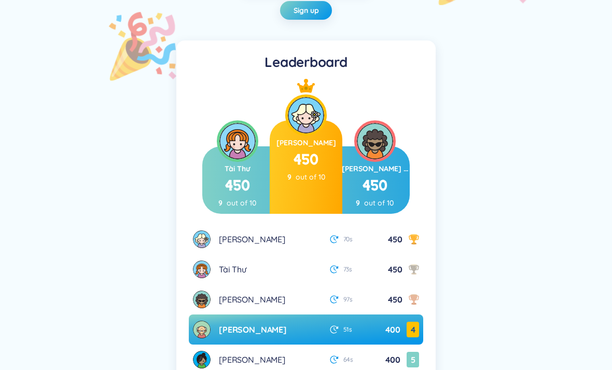 This screenshot has width=612, height=370. Describe the element at coordinates (348, 300) in the screenshot. I see `span: 97 s` at that location.